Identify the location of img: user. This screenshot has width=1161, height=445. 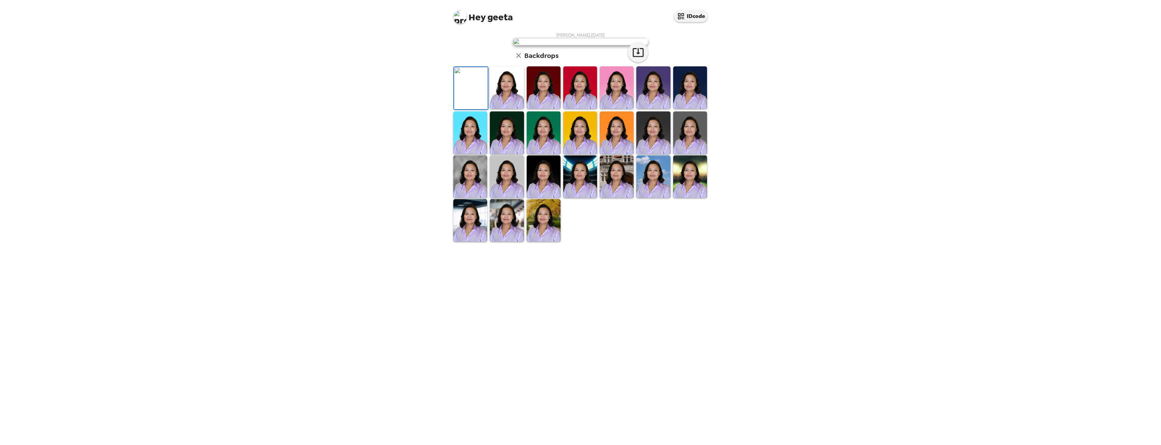
(581, 42).